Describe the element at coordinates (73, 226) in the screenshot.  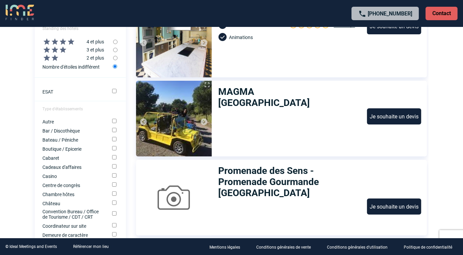
I see `label: Coordinateur sur site` at that location.